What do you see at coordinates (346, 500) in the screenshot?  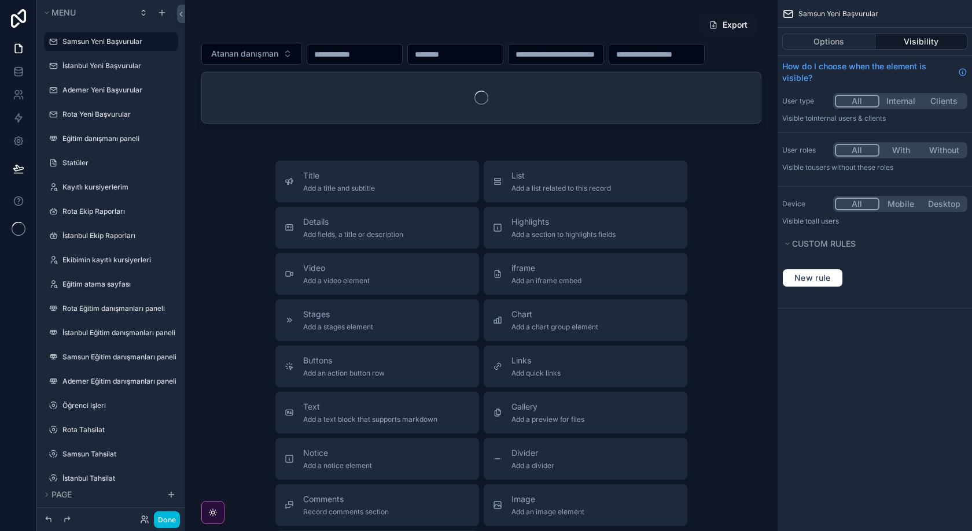 I see `span: Comments` at bounding box center [346, 500].